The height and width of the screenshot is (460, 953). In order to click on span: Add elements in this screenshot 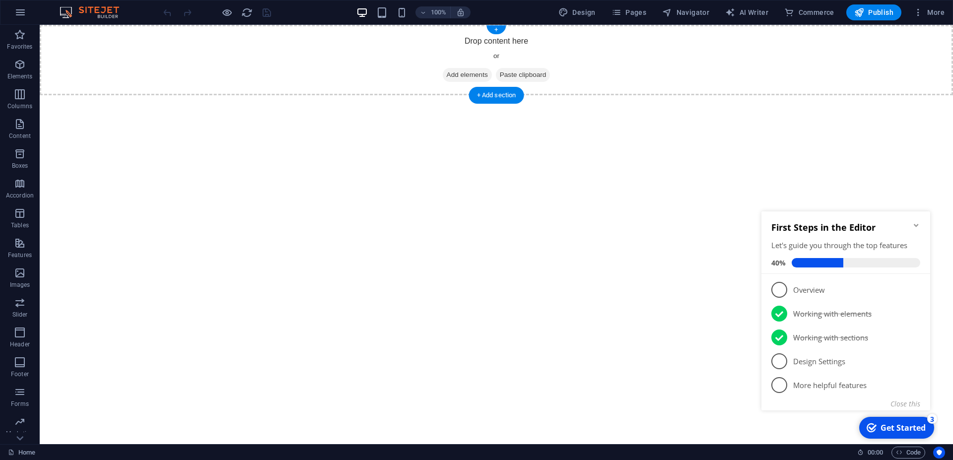, I will do `click(427, 50)`.